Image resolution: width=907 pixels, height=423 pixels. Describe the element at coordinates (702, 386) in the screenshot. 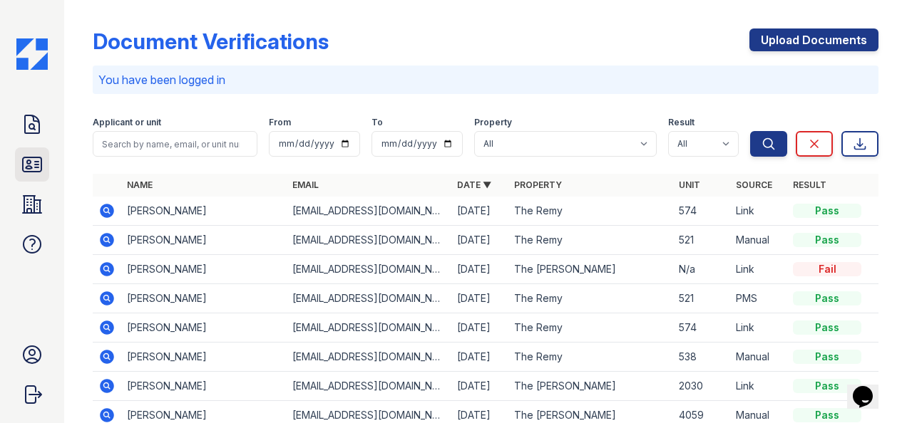

I see `td: 2030` at that location.